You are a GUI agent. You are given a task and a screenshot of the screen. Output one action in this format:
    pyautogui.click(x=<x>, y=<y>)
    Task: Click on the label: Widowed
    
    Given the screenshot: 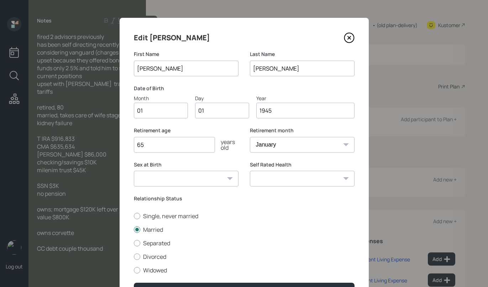 What is the action you would take?
    pyautogui.click(x=244, y=270)
    